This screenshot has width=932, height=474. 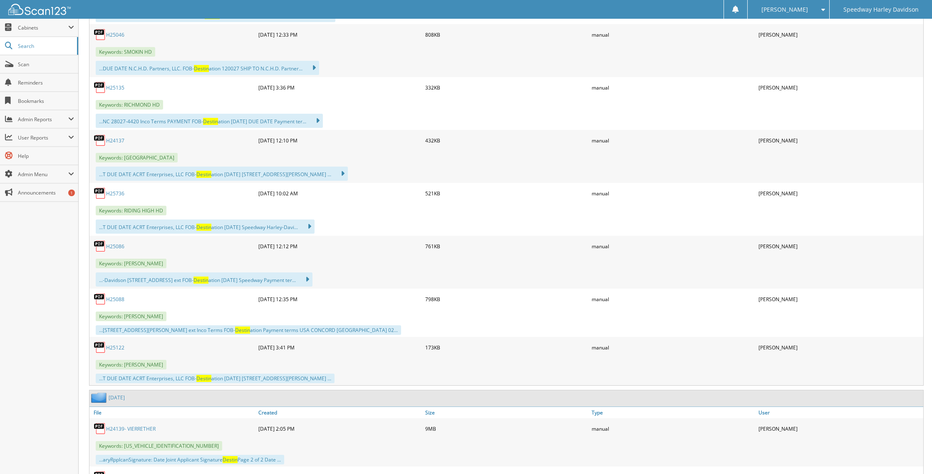 I want to click on img: scan123-logo-white.svg, so click(x=40, y=9).